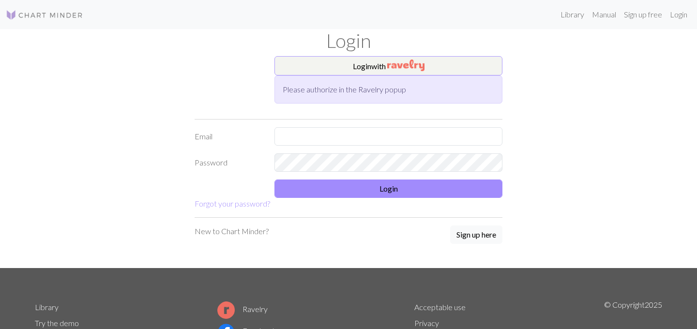 Image resolution: width=697 pixels, height=329 pixels. What do you see at coordinates (226, 310) in the screenshot?
I see `img: Ravelry logo` at bounding box center [226, 310].